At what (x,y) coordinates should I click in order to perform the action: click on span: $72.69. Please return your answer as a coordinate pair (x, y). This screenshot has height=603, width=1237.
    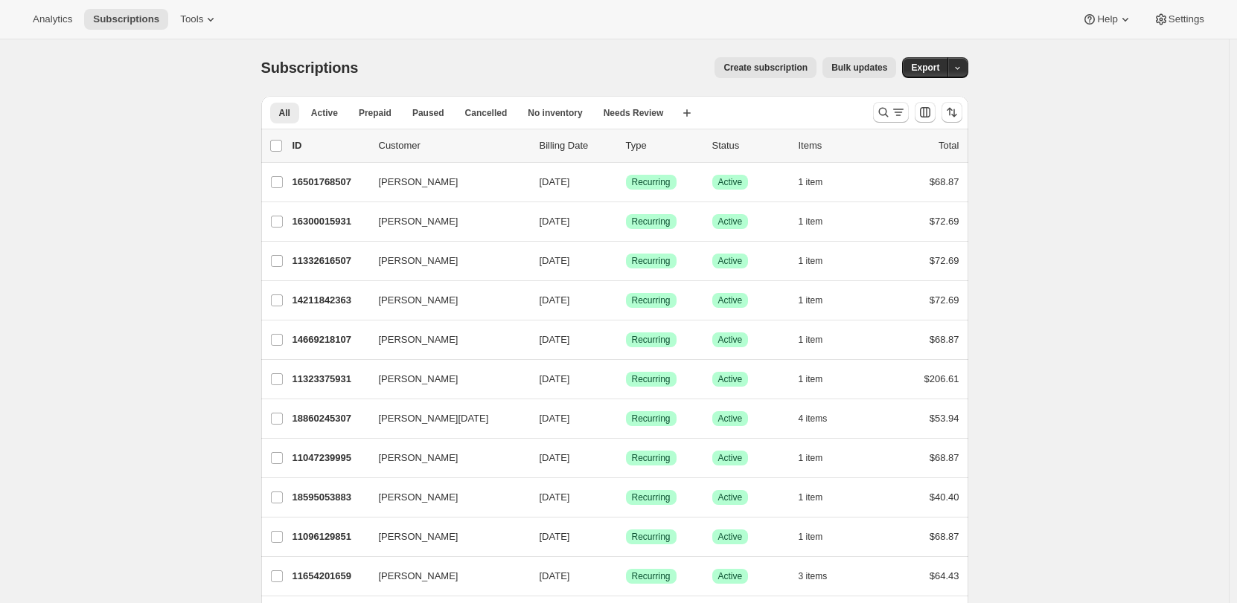
    Looking at the image, I should click on (944, 300).